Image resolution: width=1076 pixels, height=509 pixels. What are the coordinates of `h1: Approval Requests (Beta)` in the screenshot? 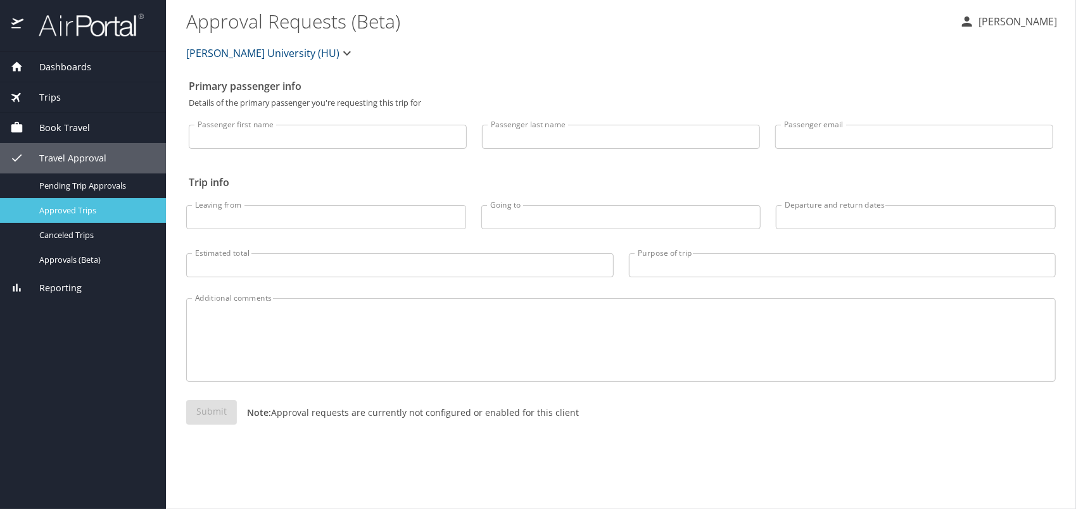 It's located at (567, 21).